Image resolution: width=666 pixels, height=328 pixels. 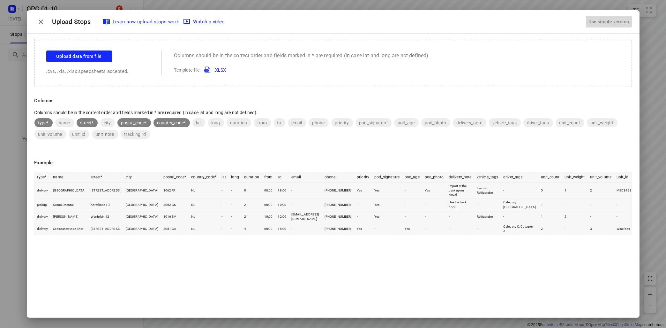 What do you see at coordinates (214, 70) in the screenshot?
I see `a: .XLSX` at bounding box center [214, 70].